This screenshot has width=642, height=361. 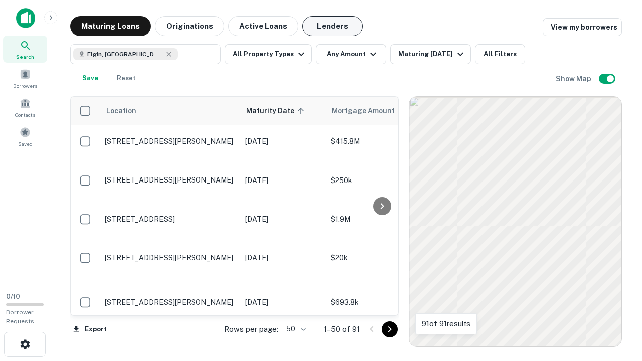 What do you see at coordinates (25, 144) in the screenshot?
I see `span: Saved` at bounding box center [25, 144].